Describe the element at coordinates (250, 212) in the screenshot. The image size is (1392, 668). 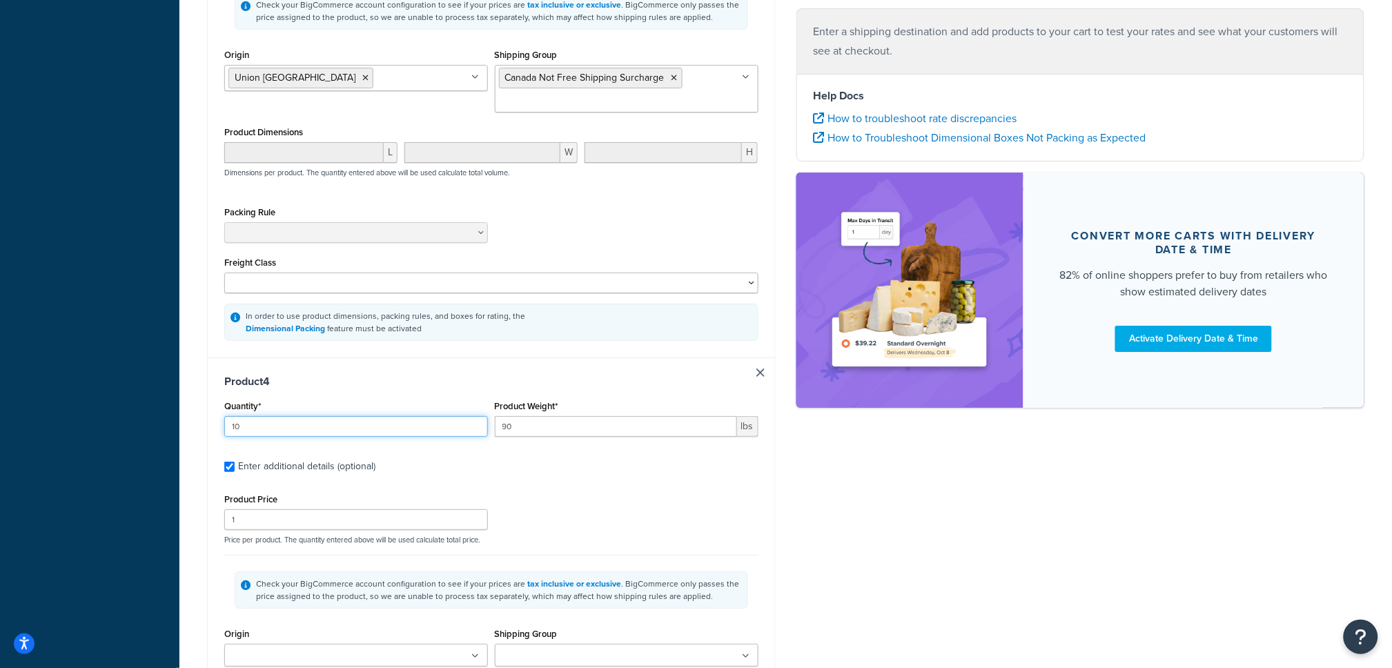
I see `label: Packing Rule` at that location.